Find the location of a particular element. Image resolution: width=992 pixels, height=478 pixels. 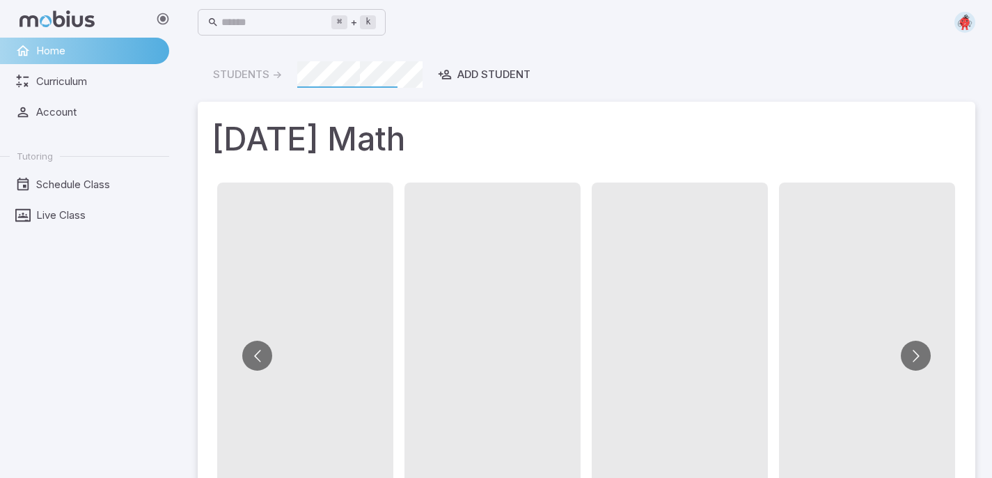

span: Live Class is located at coordinates (97, 215).